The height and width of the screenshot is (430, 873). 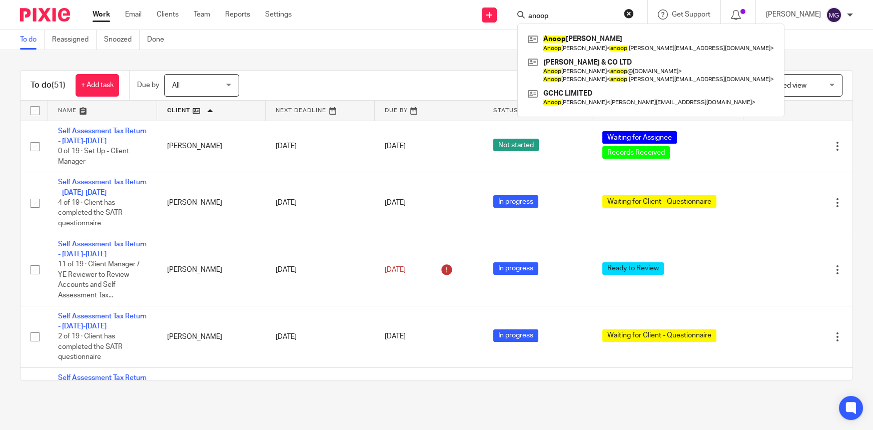 What do you see at coordinates (238, 15) in the screenshot?
I see `a: Reports` at bounding box center [238, 15].